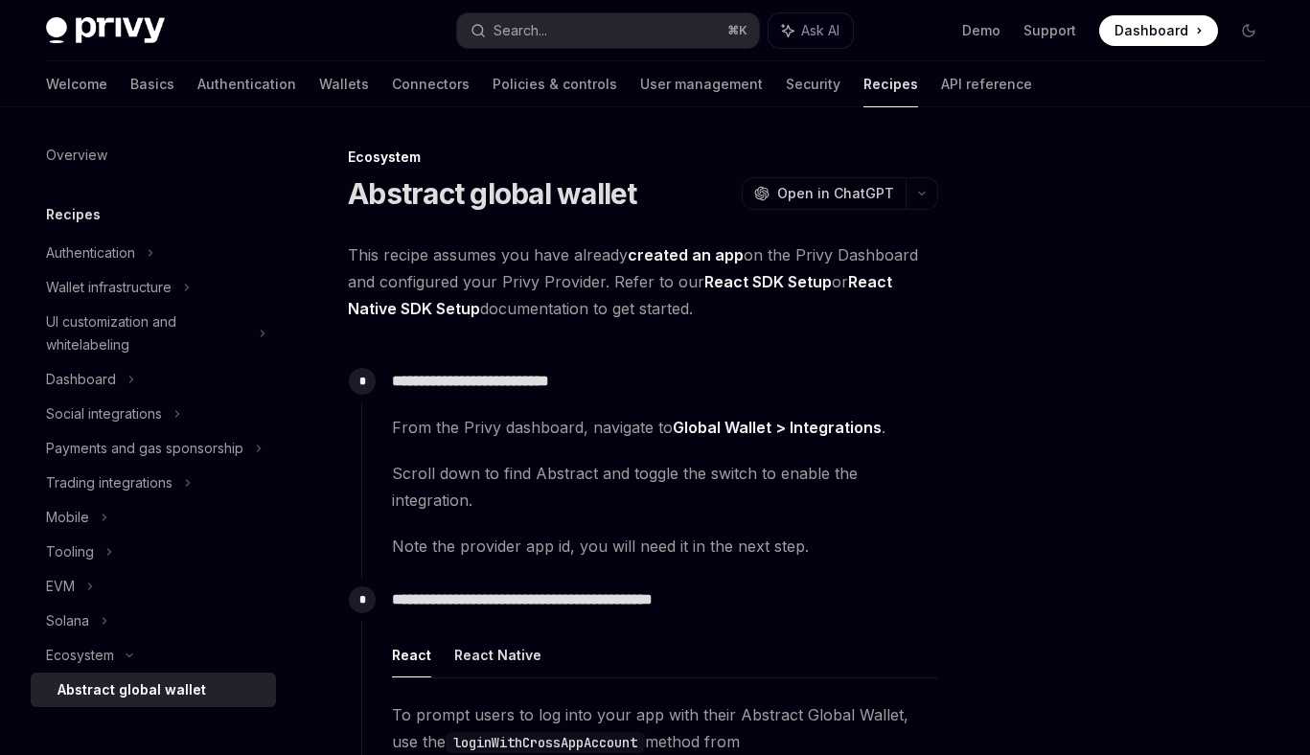 This screenshot has width=1310, height=755. Describe the element at coordinates (520, 31) in the screenshot. I see `div: Search...` at that location.